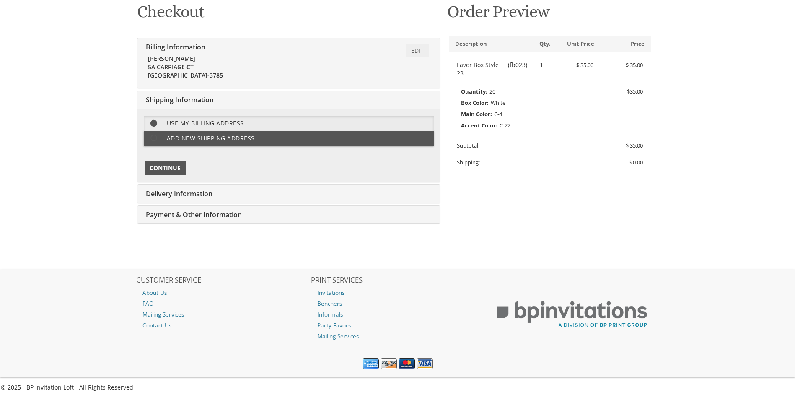  Describe the element at coordinates (479, 125) in the screenshot. I see `span: Accent Color:` at that location.